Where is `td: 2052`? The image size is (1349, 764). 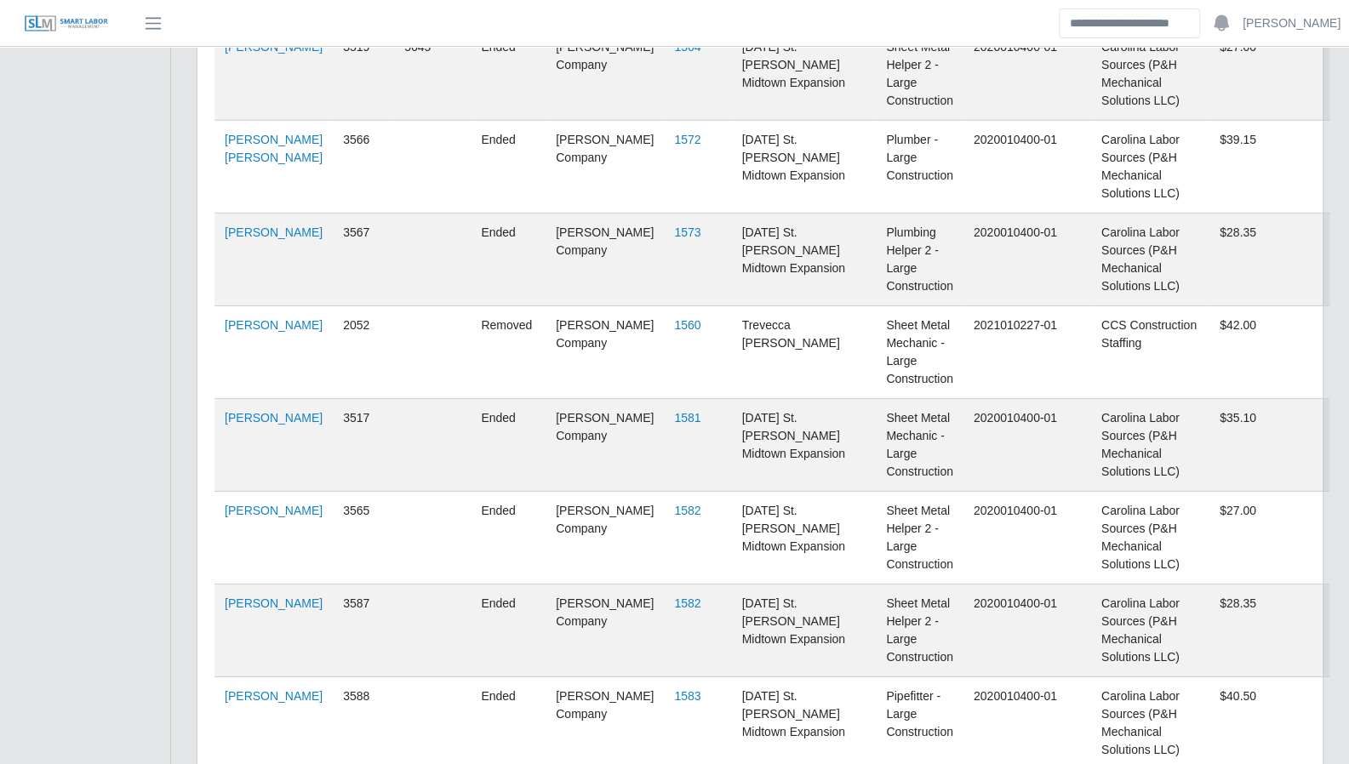
td: 2052 is located at coordinates (364, 352).